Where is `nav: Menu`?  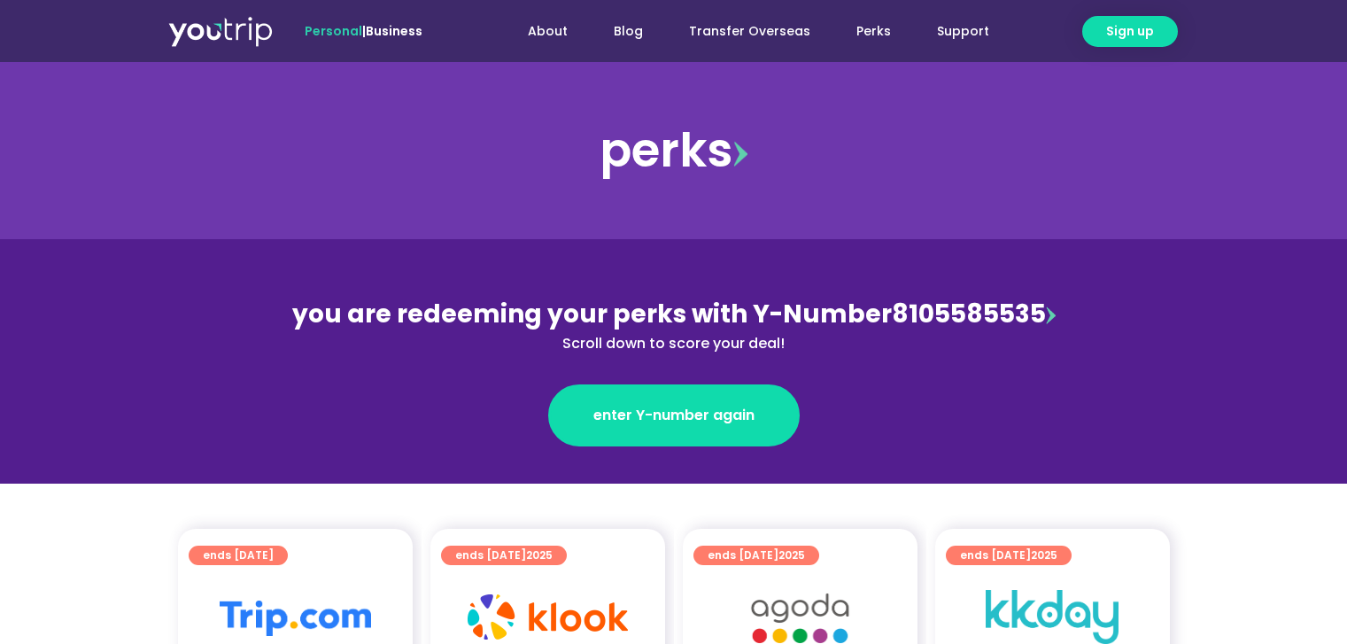
nav: Menu is located at coordinates (741, 31).